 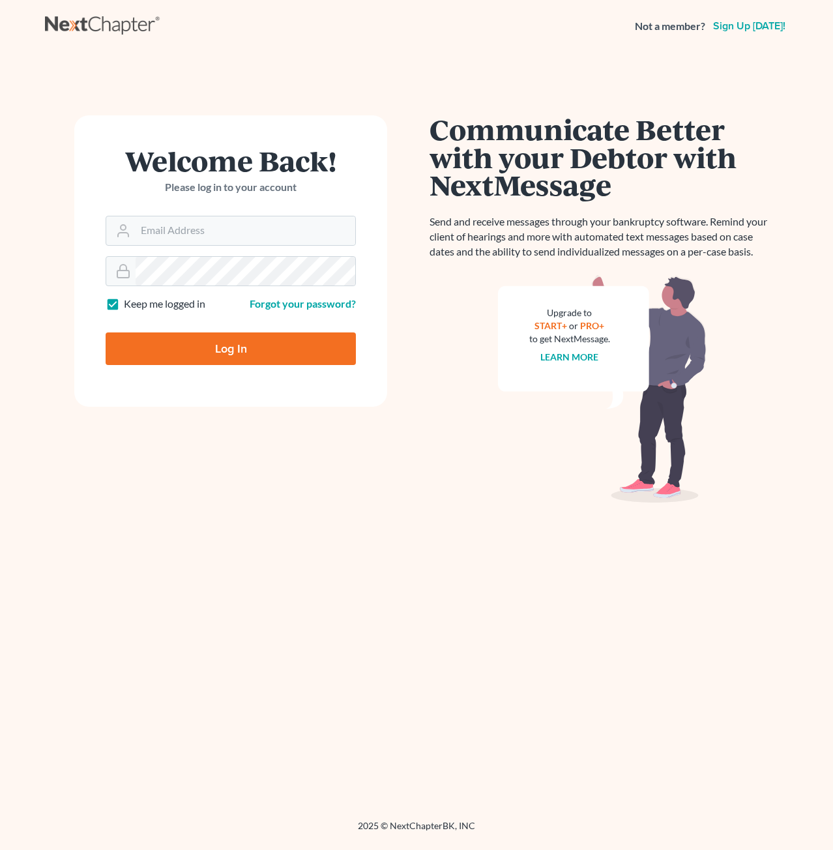 What do you see at coordinates (602, 389) in the screenshot?
I see `img: nextmessage_bg-59042aed3d76b12b5cd301f8e5b87938c9018125f34e5fa2b7a6b67550977c72.svg` at bounding box center [602, 389].